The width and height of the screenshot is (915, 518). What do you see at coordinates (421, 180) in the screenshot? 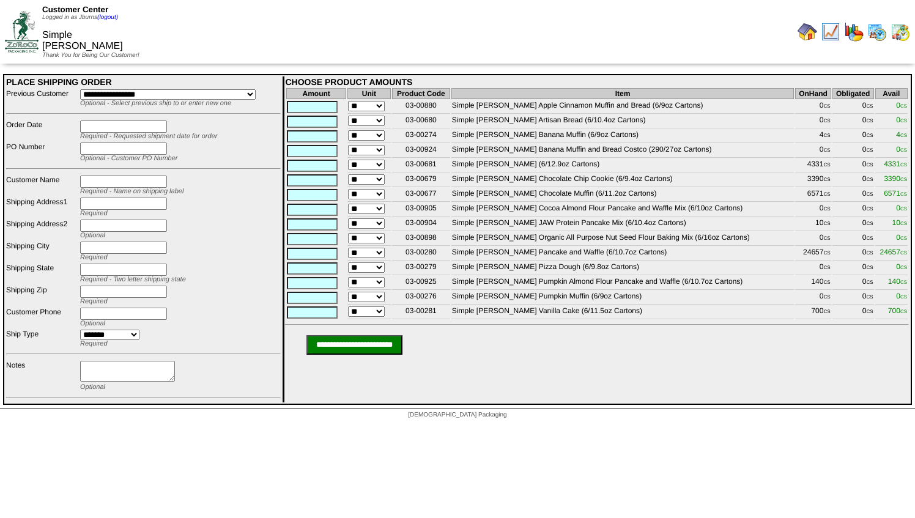
I see `td: 03-00679` at bounding box center [421, 180].